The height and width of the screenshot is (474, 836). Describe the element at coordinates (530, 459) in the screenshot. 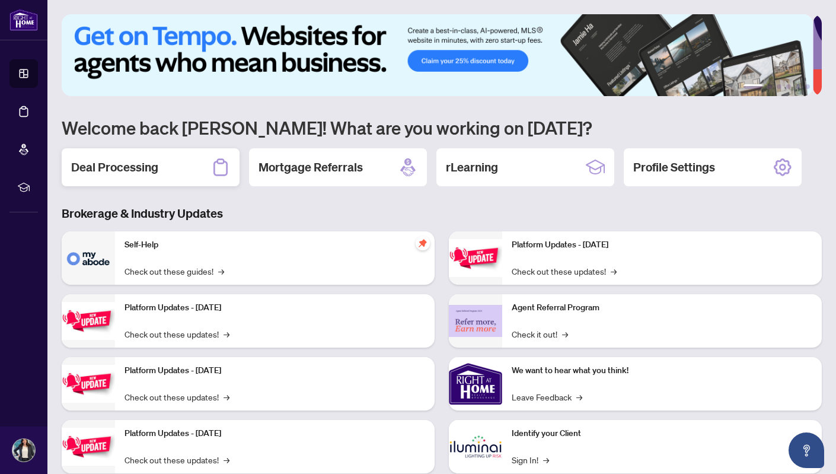

I see `a: Sign In!→` at that location.